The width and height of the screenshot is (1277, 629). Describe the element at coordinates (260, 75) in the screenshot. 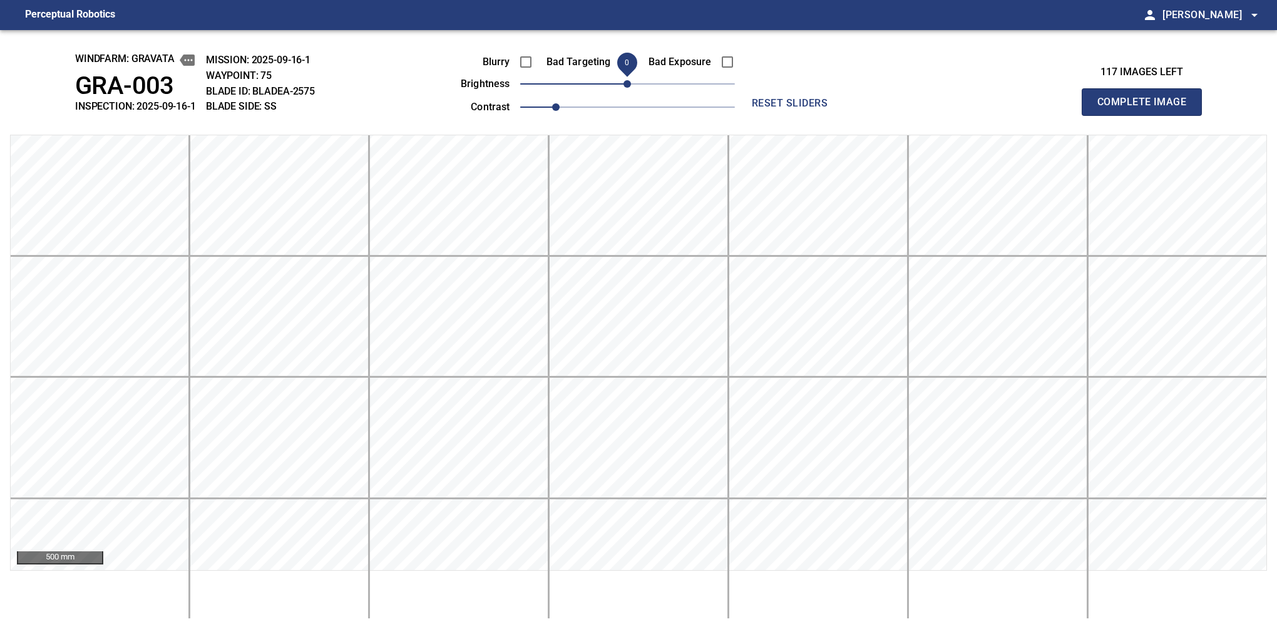

I see `h2: WAYPOINT: 75` at that location.